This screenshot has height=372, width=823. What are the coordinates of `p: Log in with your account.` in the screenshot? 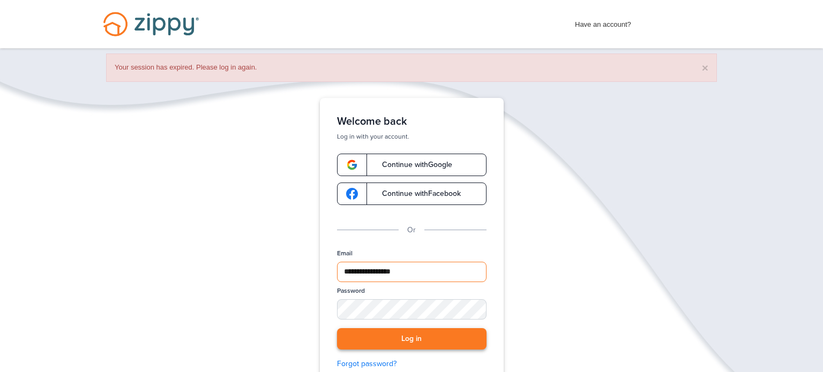 It's located at (411, 137).